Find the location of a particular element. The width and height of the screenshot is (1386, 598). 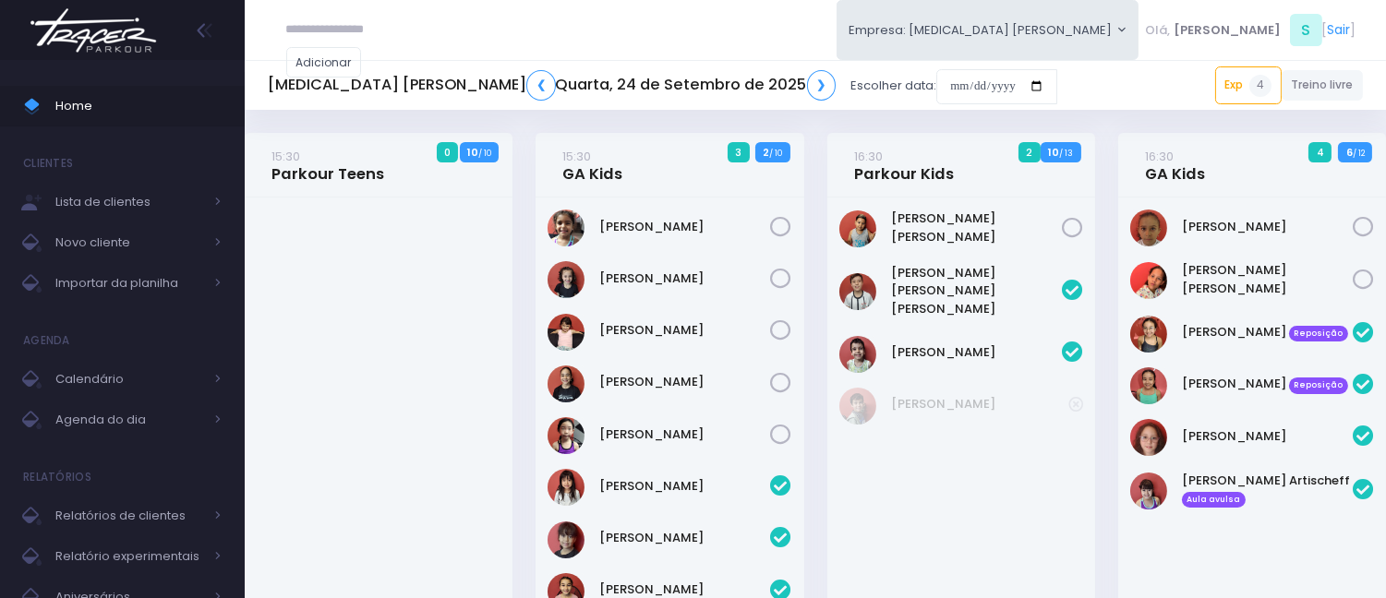

span: Relatório experimentais is located at coordinates (129, 557).